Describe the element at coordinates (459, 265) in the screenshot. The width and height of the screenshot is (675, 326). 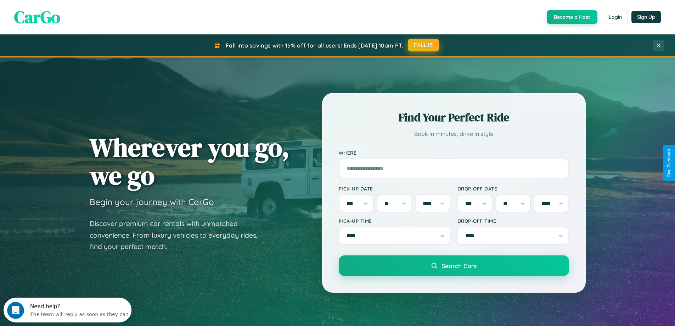
I see `span: Search Cars` at that location.